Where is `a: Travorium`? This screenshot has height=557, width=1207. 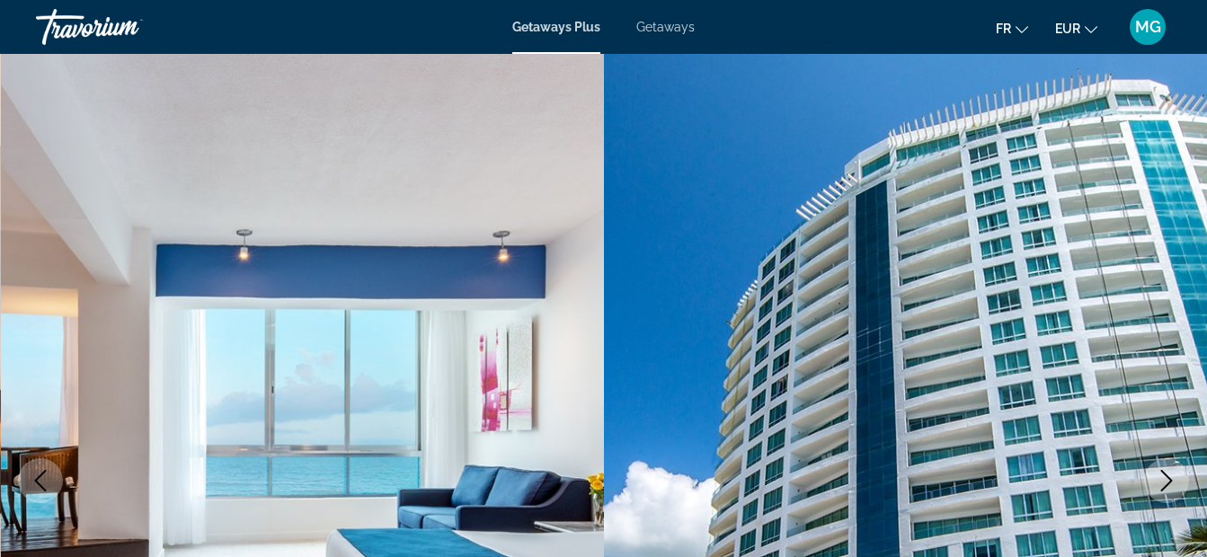
a: Travorium is located at coordinates (126, 27).